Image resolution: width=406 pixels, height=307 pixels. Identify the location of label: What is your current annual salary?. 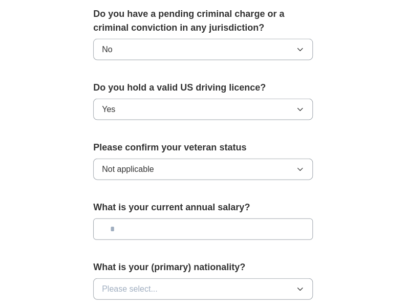
(203, 207).